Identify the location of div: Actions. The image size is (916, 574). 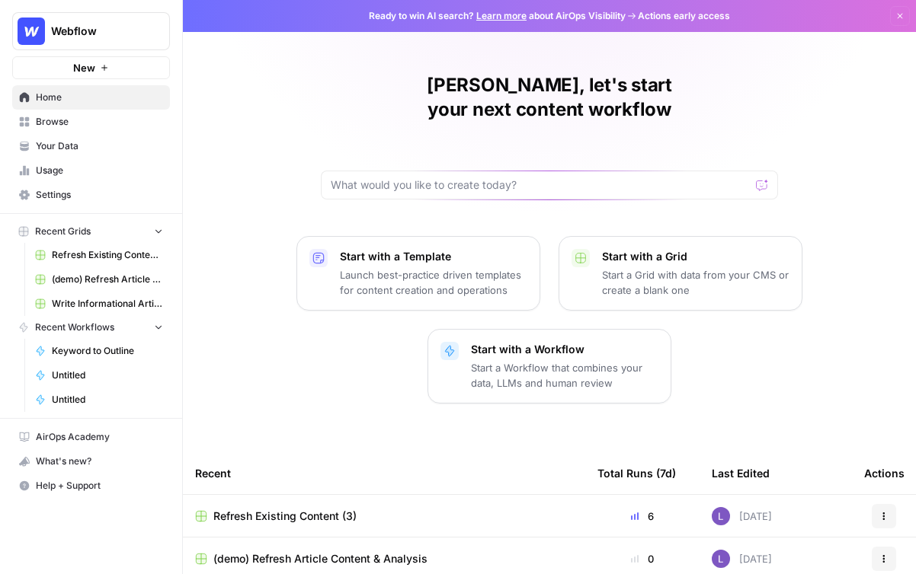
(884, 473).